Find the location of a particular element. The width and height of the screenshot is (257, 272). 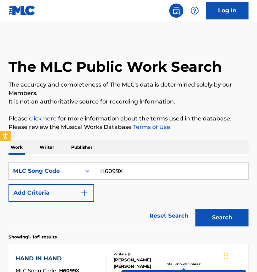

p: Publisher is located at coordinates (82, 147).